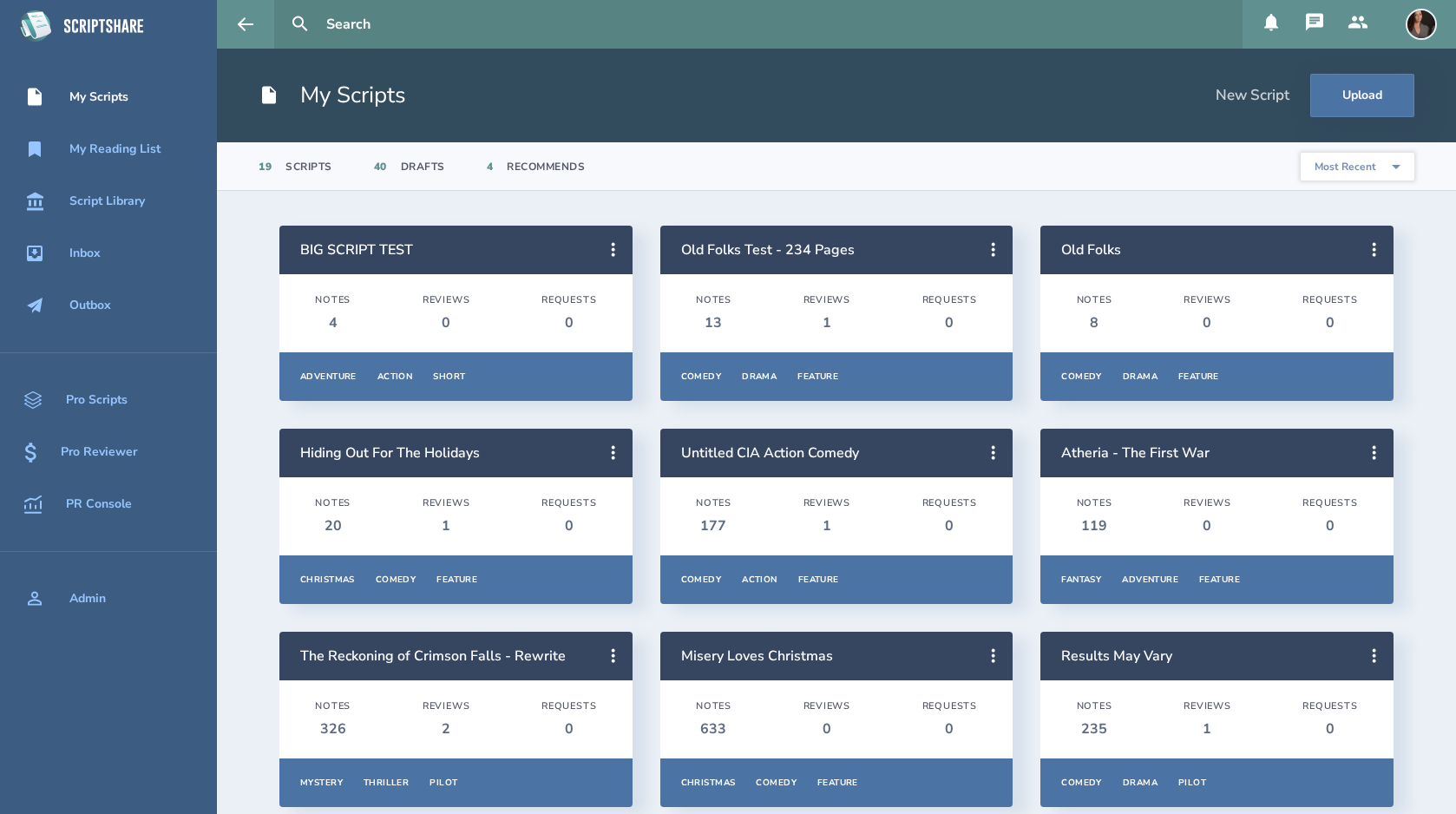 This screenshot has width=1456, height=814. Describe the element at coordinates (98, 505) in the screenshot. I see `div: PR Console` at that location.